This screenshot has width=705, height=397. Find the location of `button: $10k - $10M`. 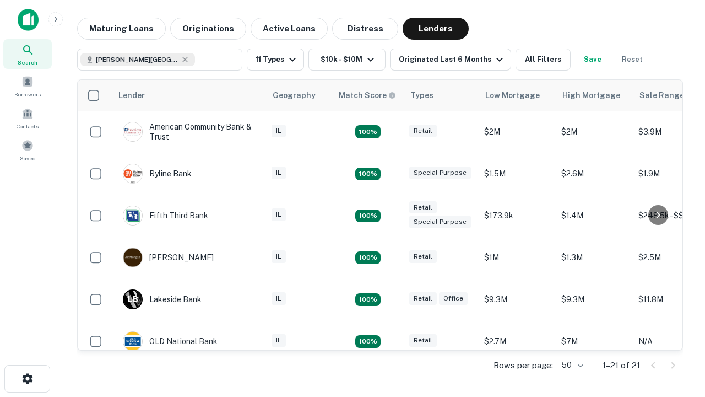

button: $10k - $10M is located at coordinates (347, 60).